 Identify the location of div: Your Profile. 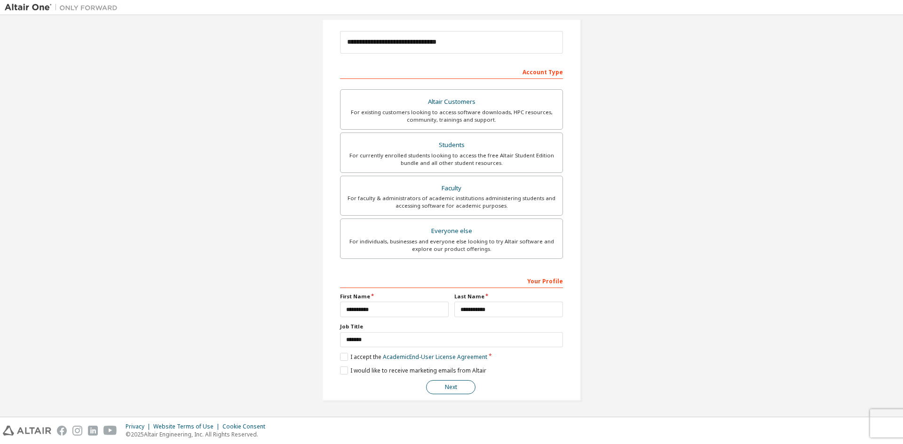
(451, 281).